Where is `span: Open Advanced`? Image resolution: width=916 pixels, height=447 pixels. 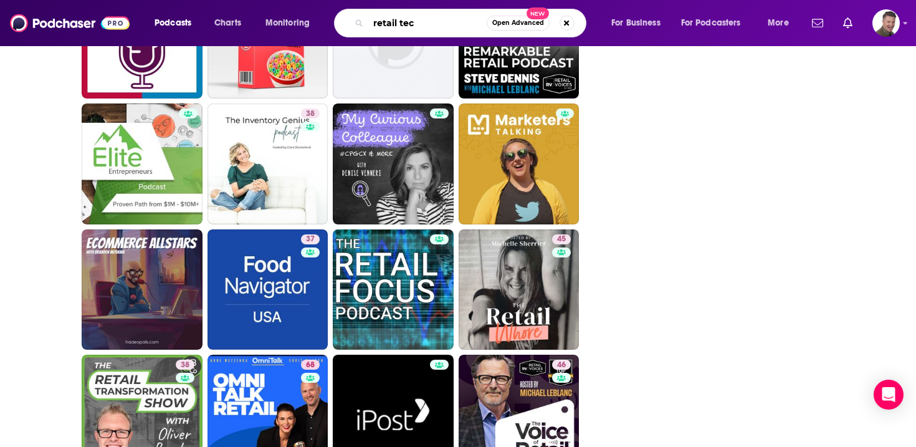 span: Open Advanced is located at coordinates (518, 23).